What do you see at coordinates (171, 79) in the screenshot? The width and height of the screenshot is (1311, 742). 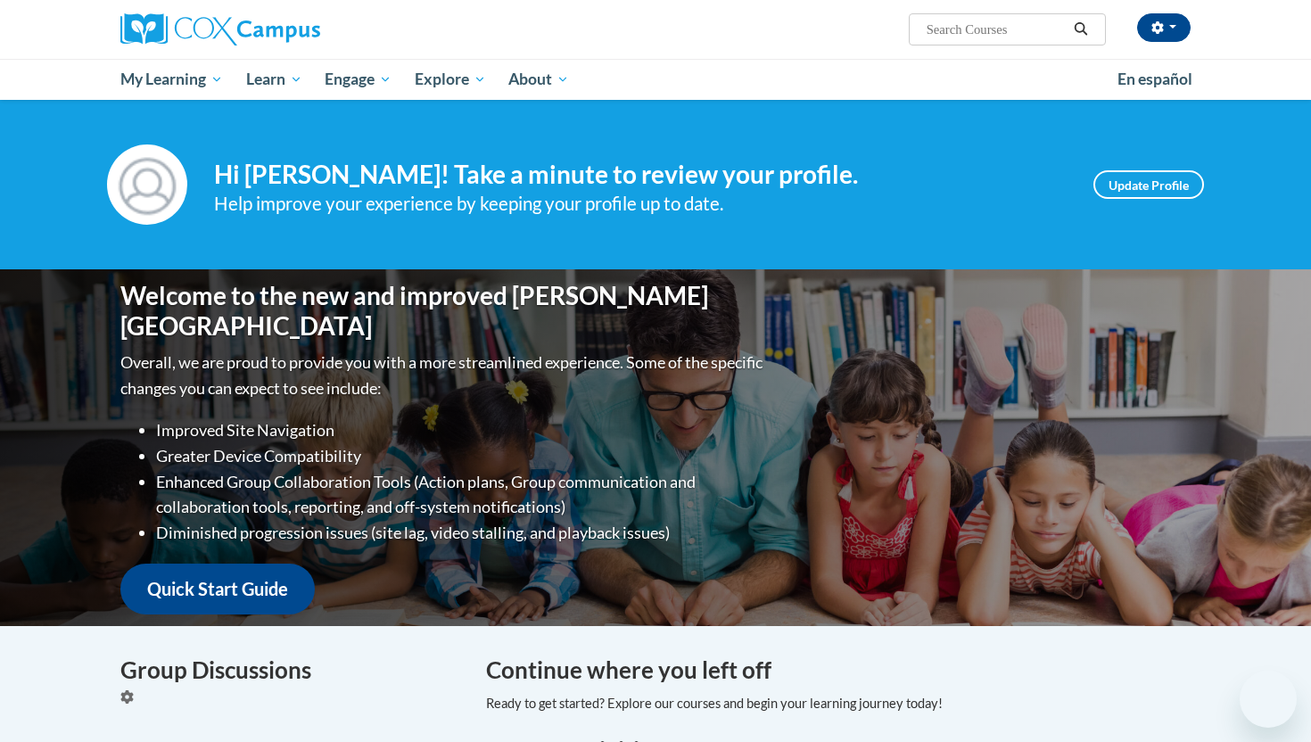 I see `a: My Learning` at bounding box center [171, 79].